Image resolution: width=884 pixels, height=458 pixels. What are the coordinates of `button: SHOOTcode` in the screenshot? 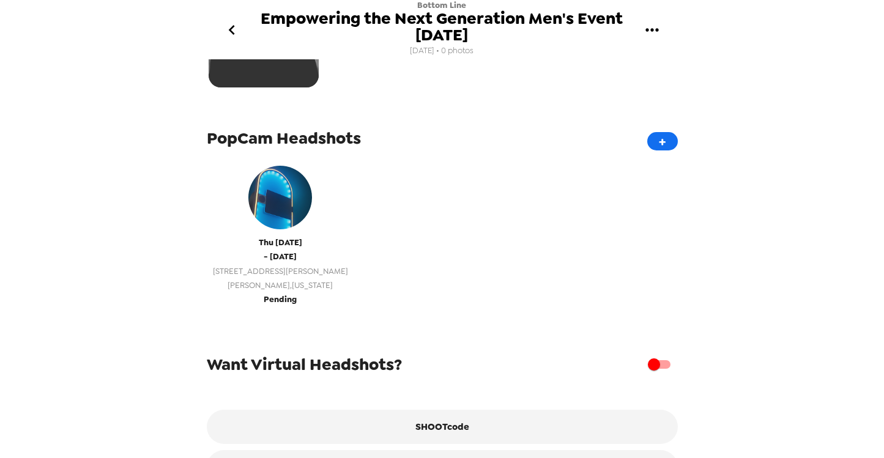 It's located at (442, 427).